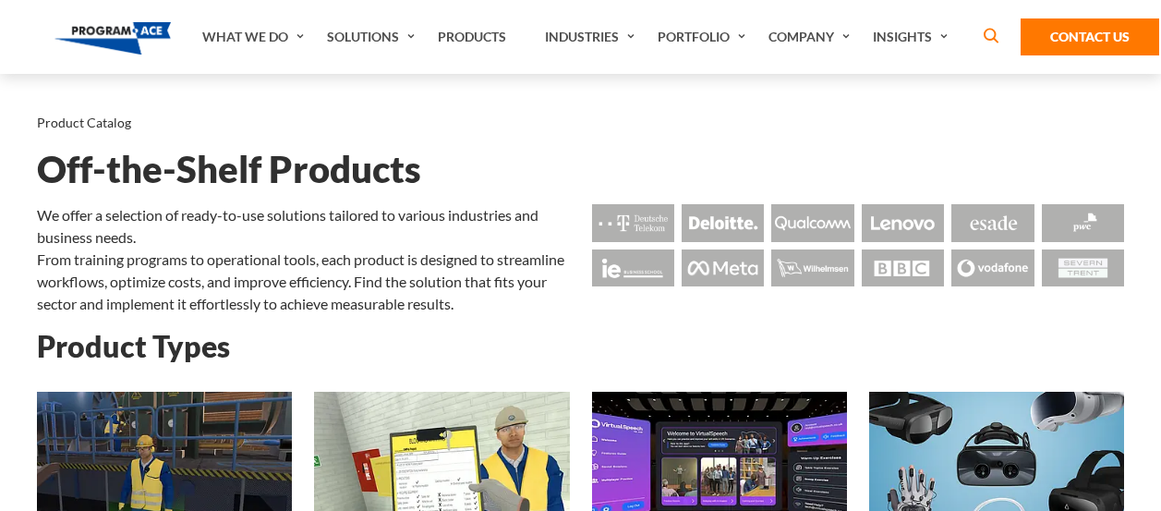 The width and height of the screenshot is (1161, 511). Describe the element at coordinates (303, 282) in the screenshot. I see `p: From training programs to operational tools, each product is designed to streamline workflows, op...` at that location.